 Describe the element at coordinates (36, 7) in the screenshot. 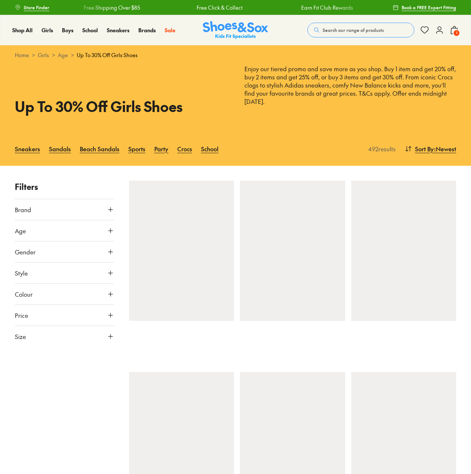

I see `span: Store Finder` at that location.